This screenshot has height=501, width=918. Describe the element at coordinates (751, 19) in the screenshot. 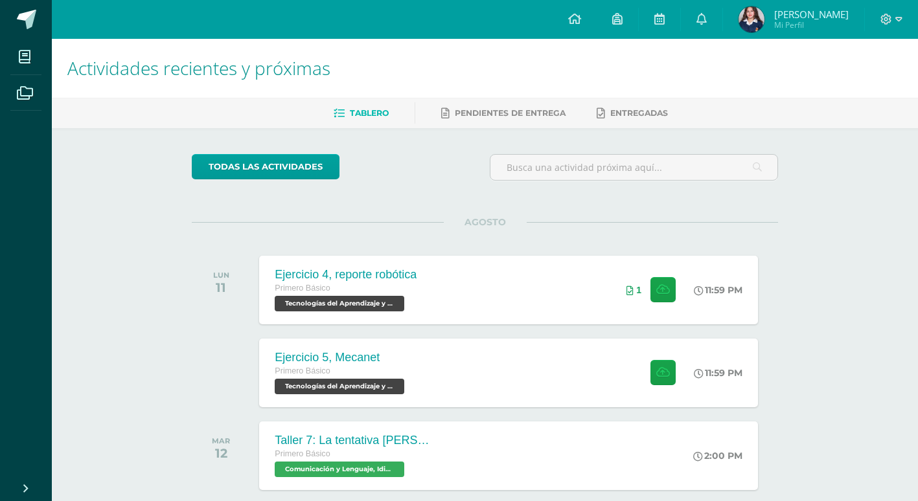

I see `img: cbf34b3e304673139cc2c1c2542a5fd0.png` at that location.